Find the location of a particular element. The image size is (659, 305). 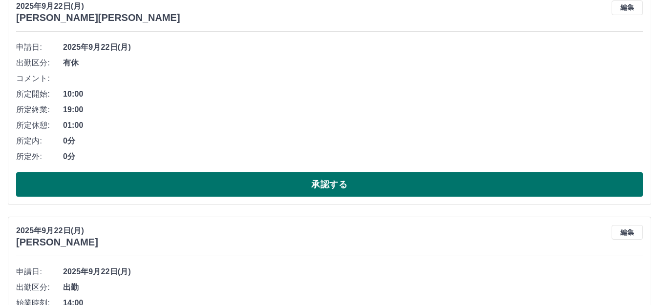

span: 所定休憩: is located at coordinates (40, 125).